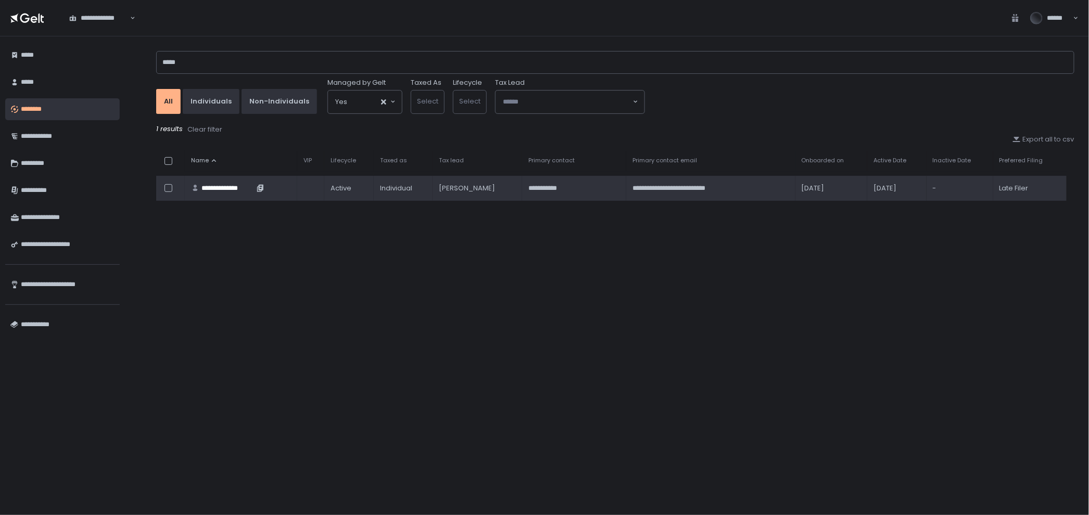  Describe the element at coordinates (308, 160) in the screenshot. I see `span: VIP` at that location.